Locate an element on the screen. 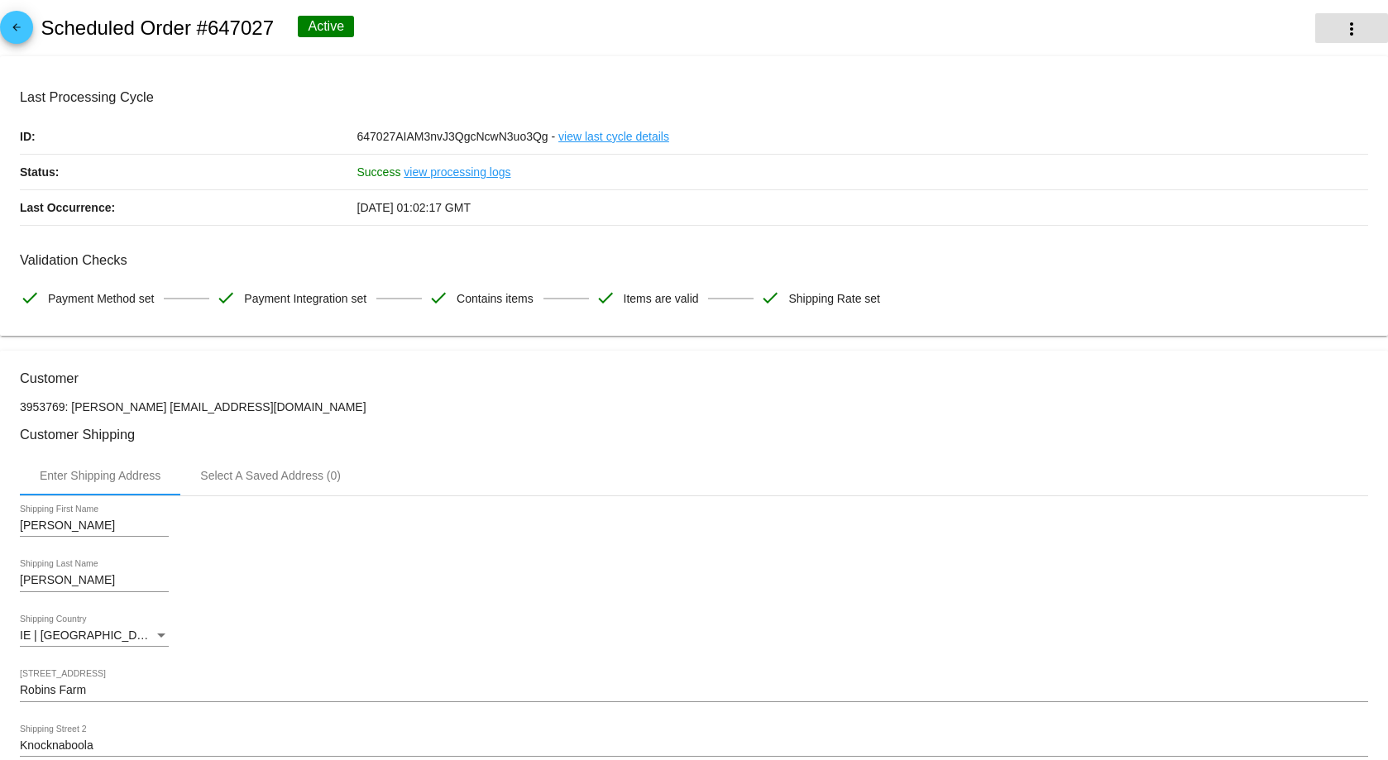 This screenshot has height=760, width=1388. p: Status: is located at coordinates (189, 172).